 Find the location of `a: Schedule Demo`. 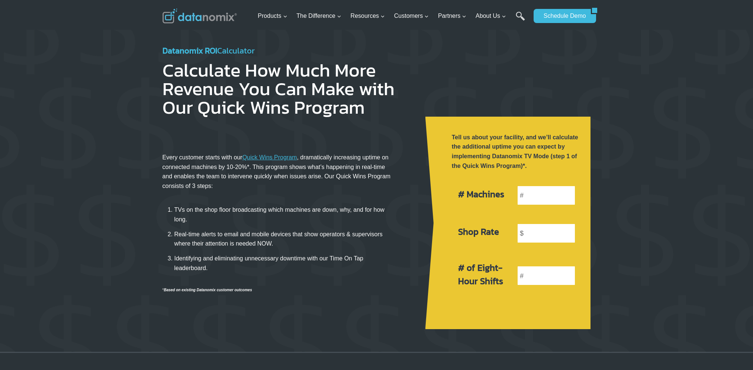

a: Schedule Demo is located at coordinates (562, 16).